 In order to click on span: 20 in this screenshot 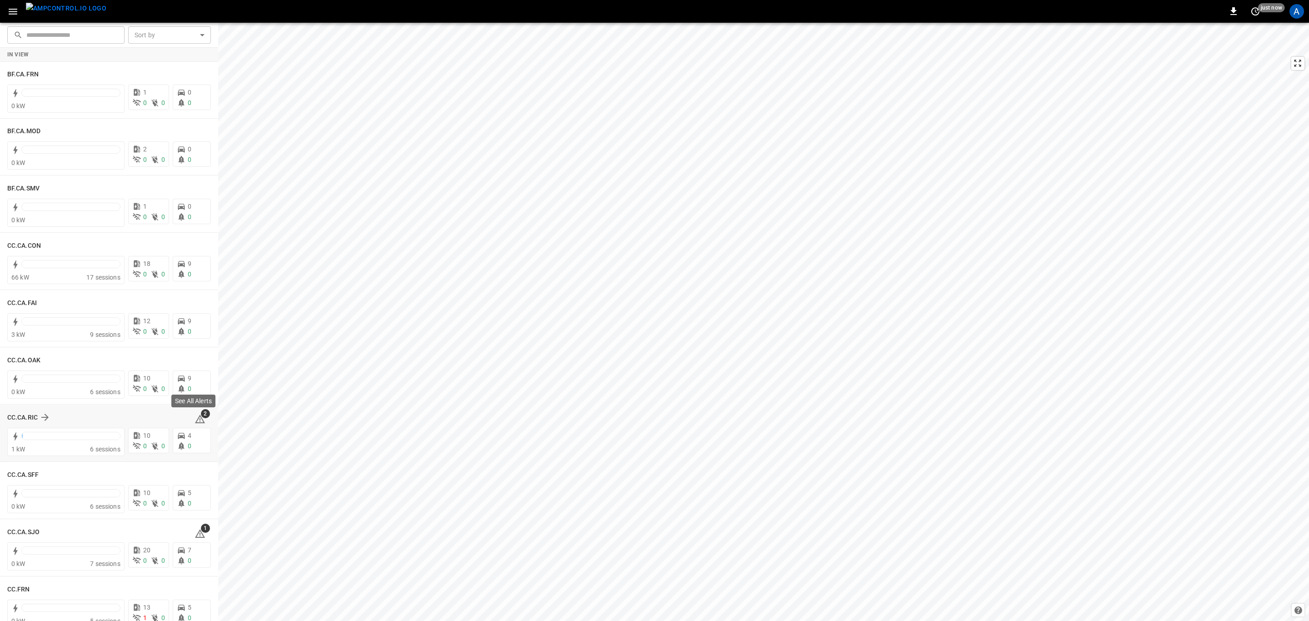, I will do `click(147, 550)`.